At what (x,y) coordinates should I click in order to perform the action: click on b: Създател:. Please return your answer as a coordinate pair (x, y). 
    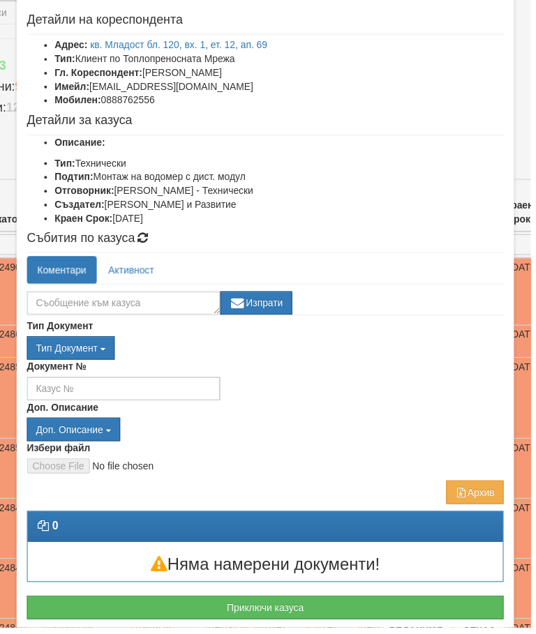
    Looking at the image, I should click on (80, 207).